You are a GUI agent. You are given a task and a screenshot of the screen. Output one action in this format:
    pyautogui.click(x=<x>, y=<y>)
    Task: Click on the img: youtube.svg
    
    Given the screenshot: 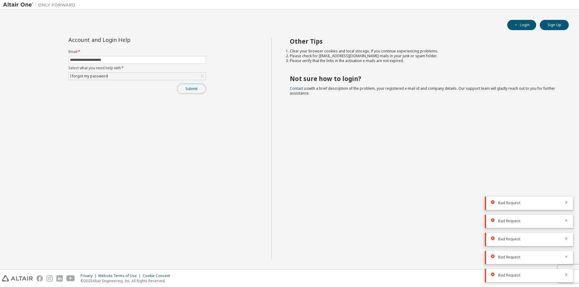 What is the action you would take?
    pyautogui.click(x=71, y=279)
    